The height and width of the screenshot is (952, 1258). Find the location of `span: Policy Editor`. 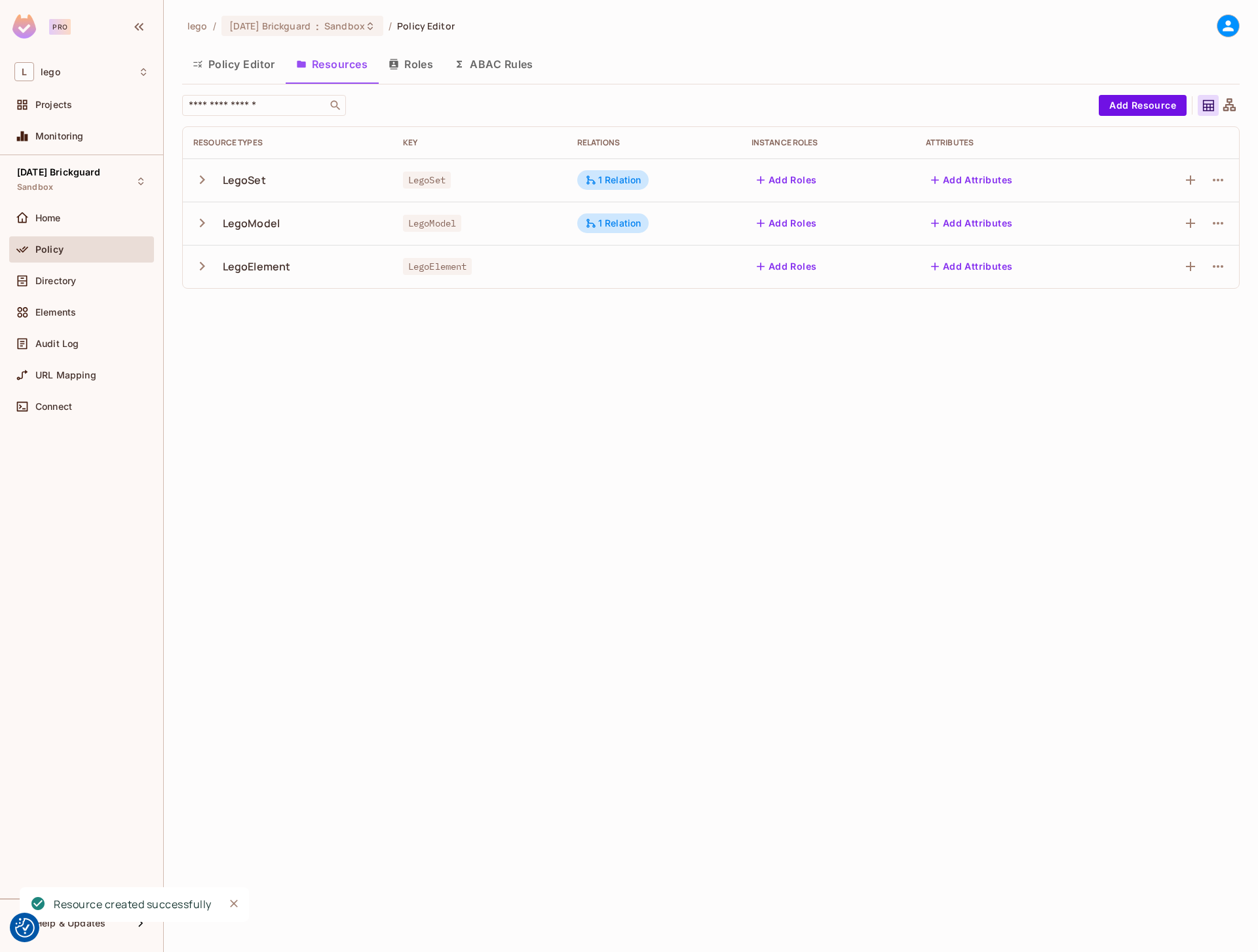

span: Policy Editor is located at coordinates (426, 26).